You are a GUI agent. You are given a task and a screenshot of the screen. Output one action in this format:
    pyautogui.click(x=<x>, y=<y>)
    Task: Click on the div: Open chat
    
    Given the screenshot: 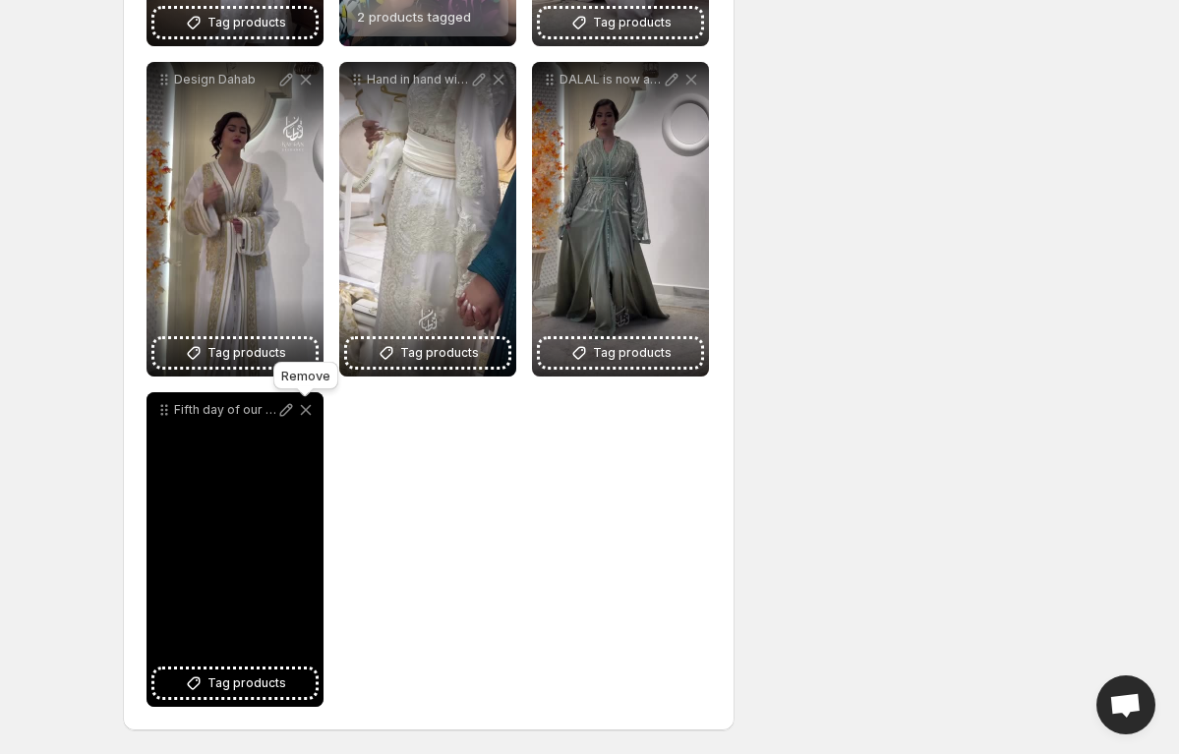 What is the action you would take?
    pyautogui.click(x=1126, y=705)
    